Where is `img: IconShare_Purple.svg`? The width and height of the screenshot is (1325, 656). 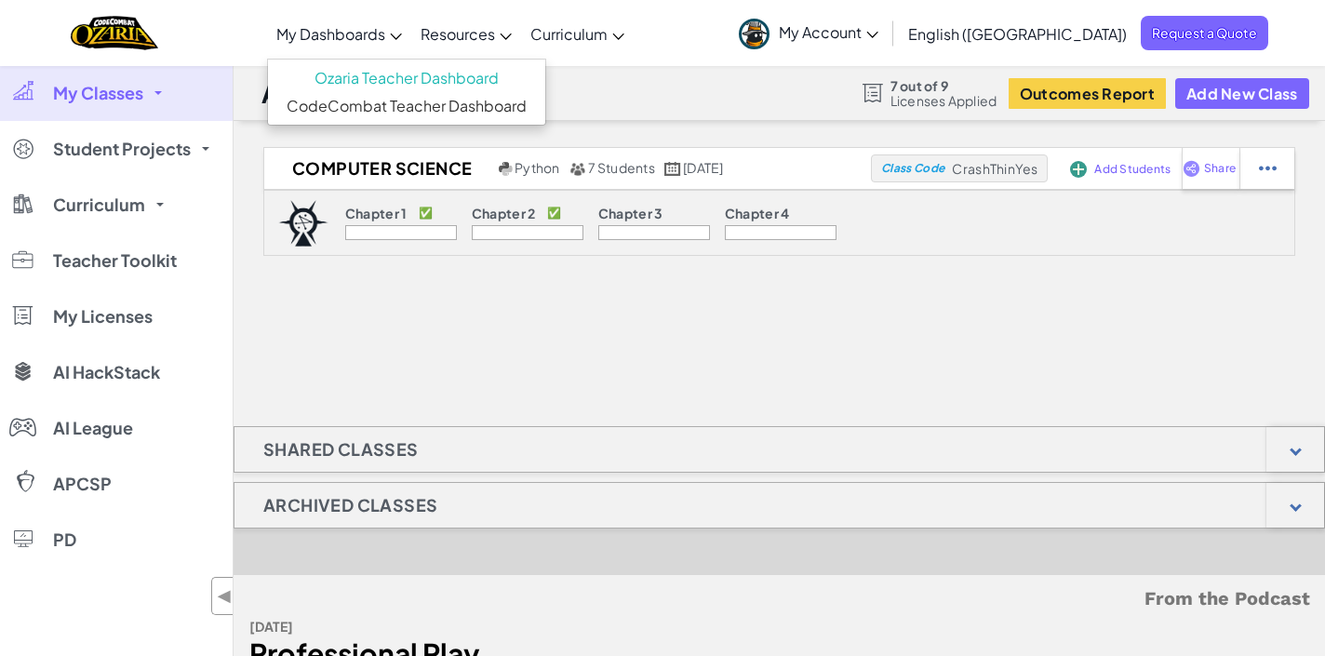
img: IconShare_Purple.svg is located at coordinates (1191, 168).